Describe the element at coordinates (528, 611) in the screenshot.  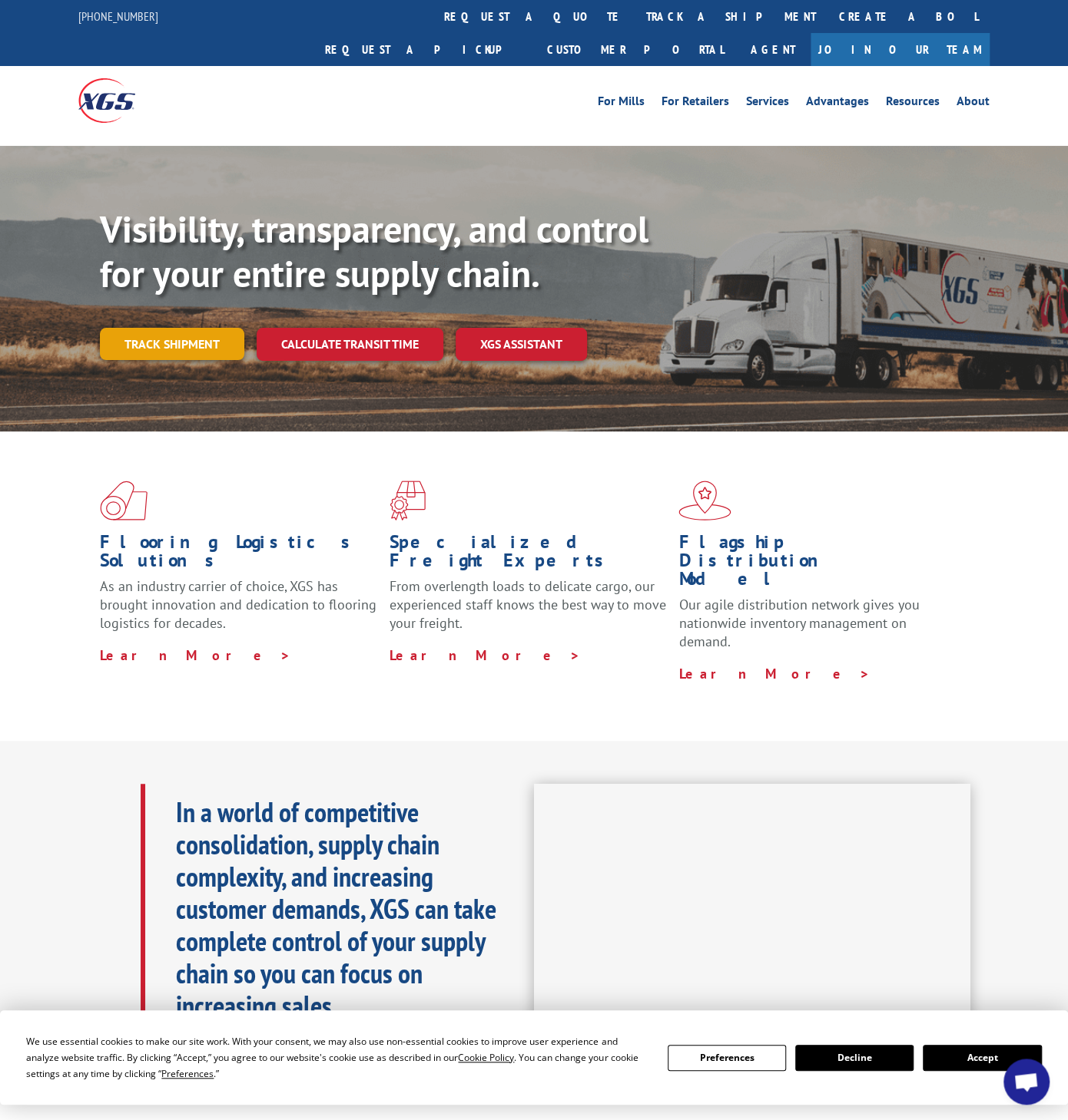
I see `p: From overlength loads to delicate cargo, our experienced staff knows the best way to move your fr...` at that location.